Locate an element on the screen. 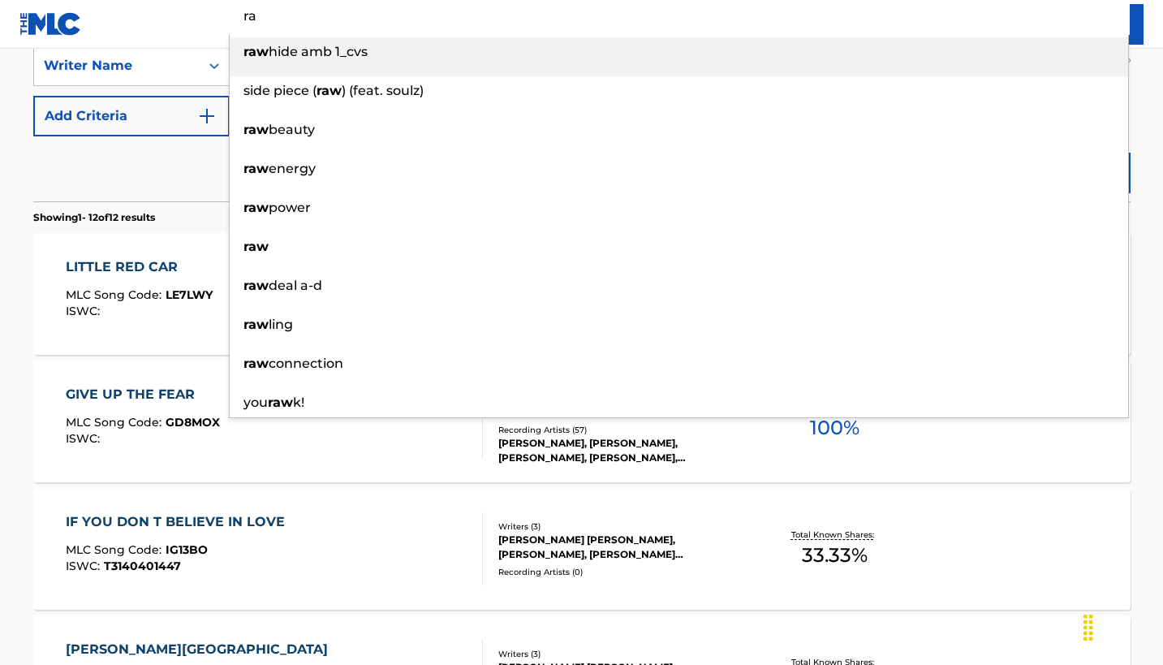  div: Writer Name is located at coordinates (117, 66).